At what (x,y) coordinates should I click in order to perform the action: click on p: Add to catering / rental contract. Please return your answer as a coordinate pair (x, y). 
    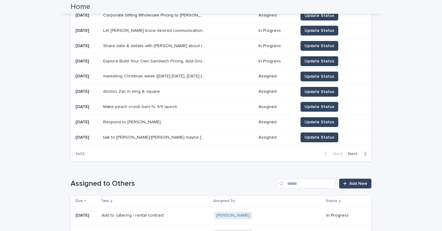
    Looking at the image, I should click on (133, 215).